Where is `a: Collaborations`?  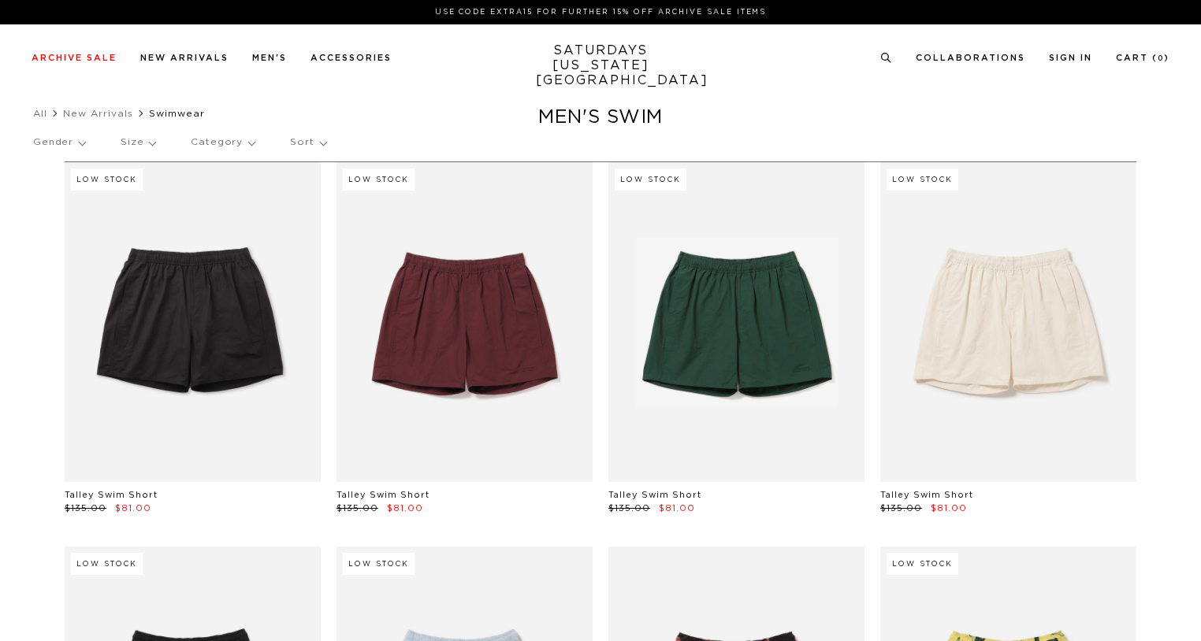 a: Collaborations is located at coordinates (970, 58).